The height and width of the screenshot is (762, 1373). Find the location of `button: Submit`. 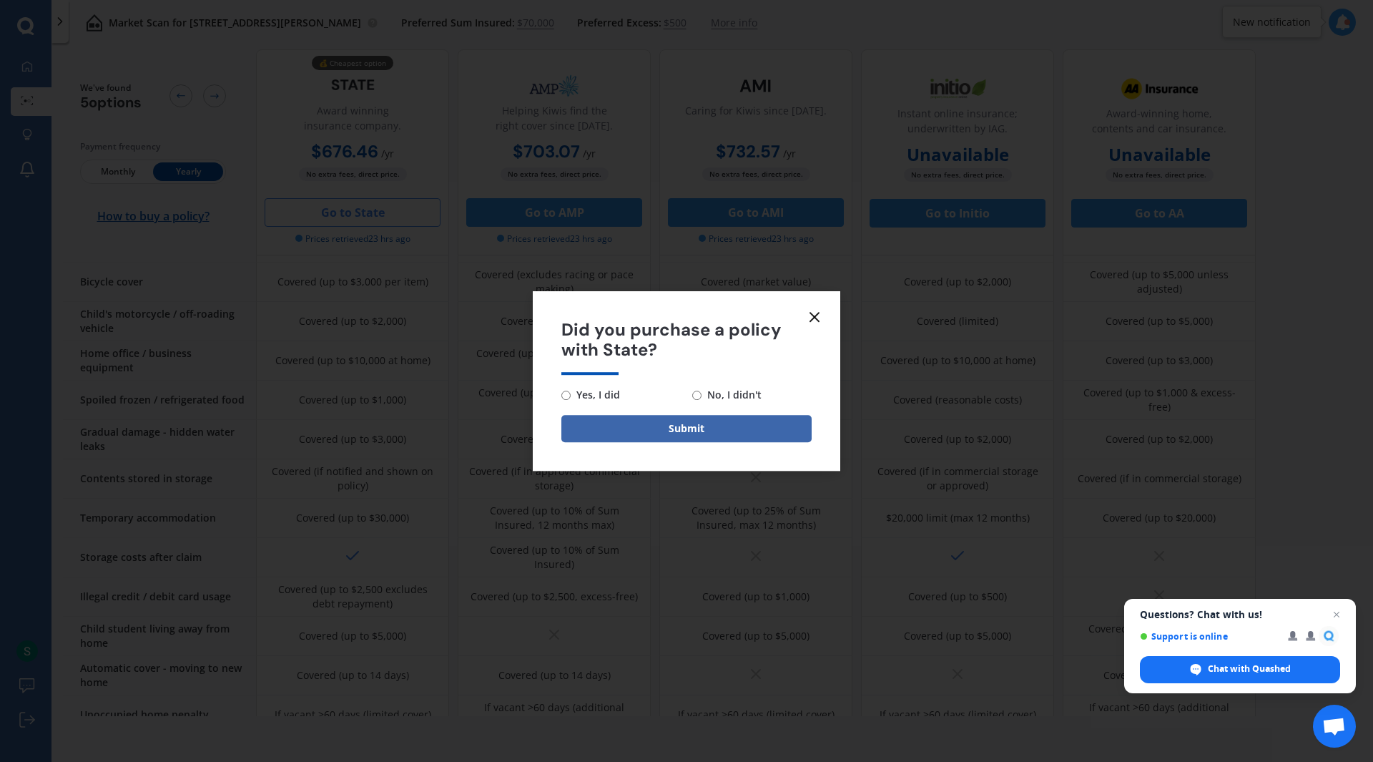

button: Submit is located at coordinates (687, 428).